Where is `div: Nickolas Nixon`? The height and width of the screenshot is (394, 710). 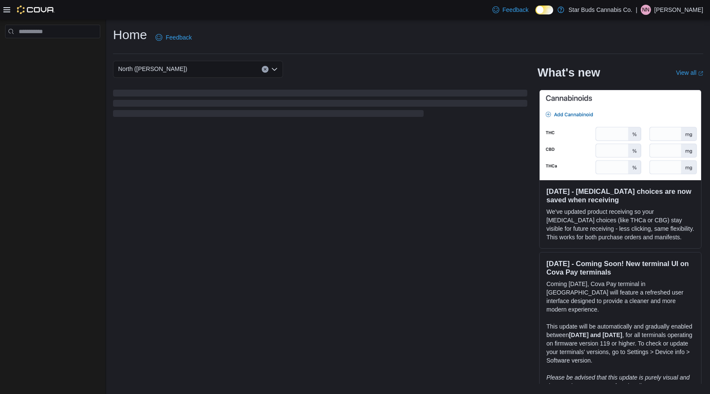 div: Nickolas Nixon is located at coordinates (646, 10).